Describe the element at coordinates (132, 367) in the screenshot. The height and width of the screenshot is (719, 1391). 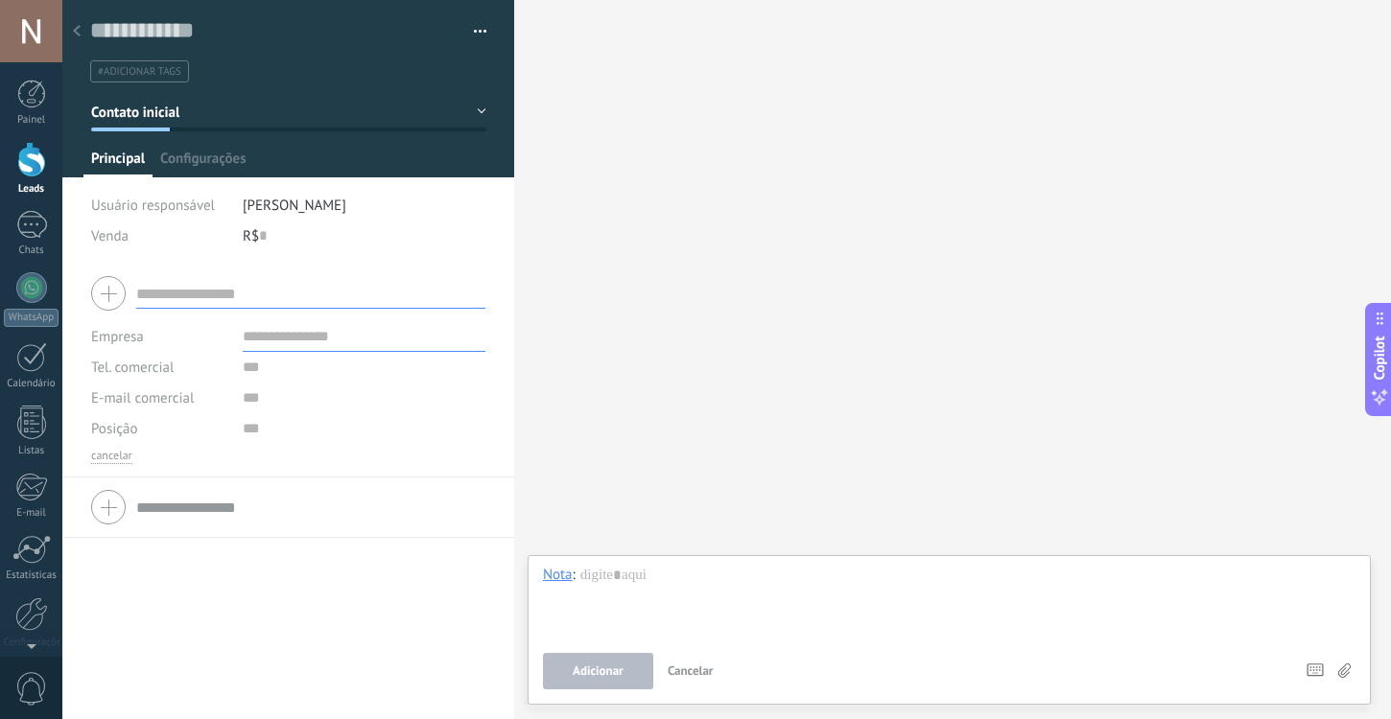
I see `button: Tel. comercial` at that location.